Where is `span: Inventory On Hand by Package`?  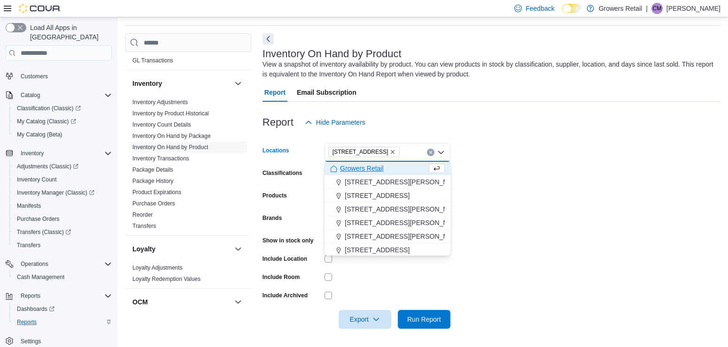 span: Inventory On Hand by Package is located at coordinates (171, 136).